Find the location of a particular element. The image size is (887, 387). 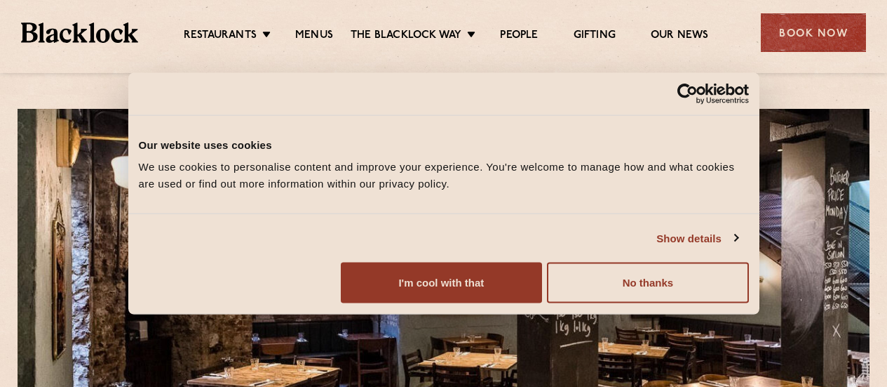

div: We use cookies to personalise content and improve your experience. You're welcome to manage how a... is located at coordinates (444, 175).